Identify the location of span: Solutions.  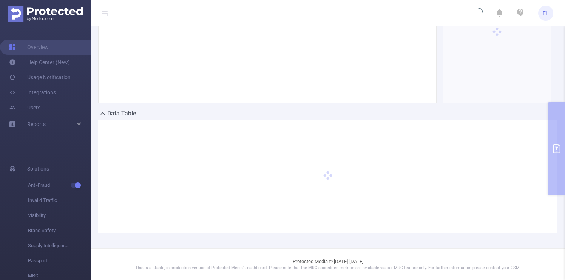
(38, 169).